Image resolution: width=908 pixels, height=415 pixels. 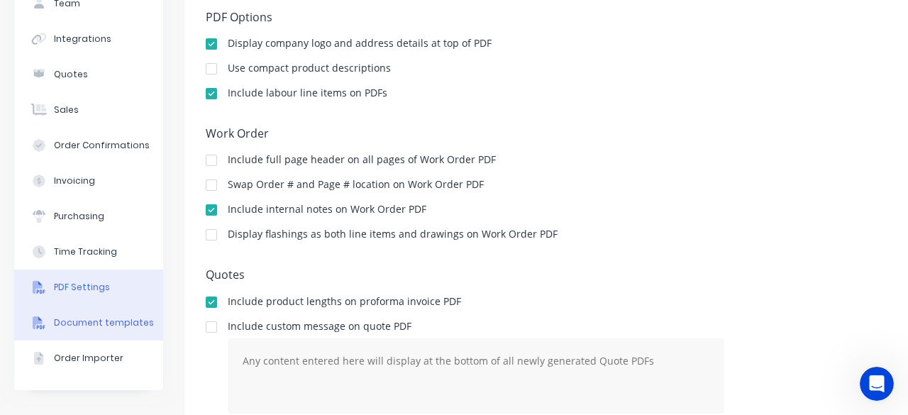 What do you see at coordinates (89, 75) in the screenshot?
I see `button: Quotes` at bounding box center [89, 75].